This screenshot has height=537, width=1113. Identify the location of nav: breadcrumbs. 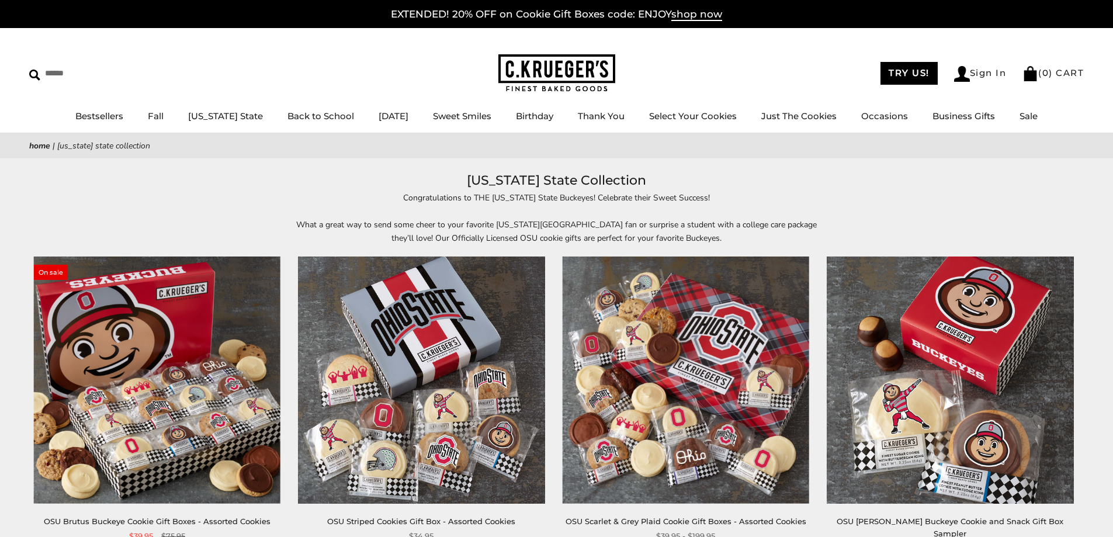
(556, 145).